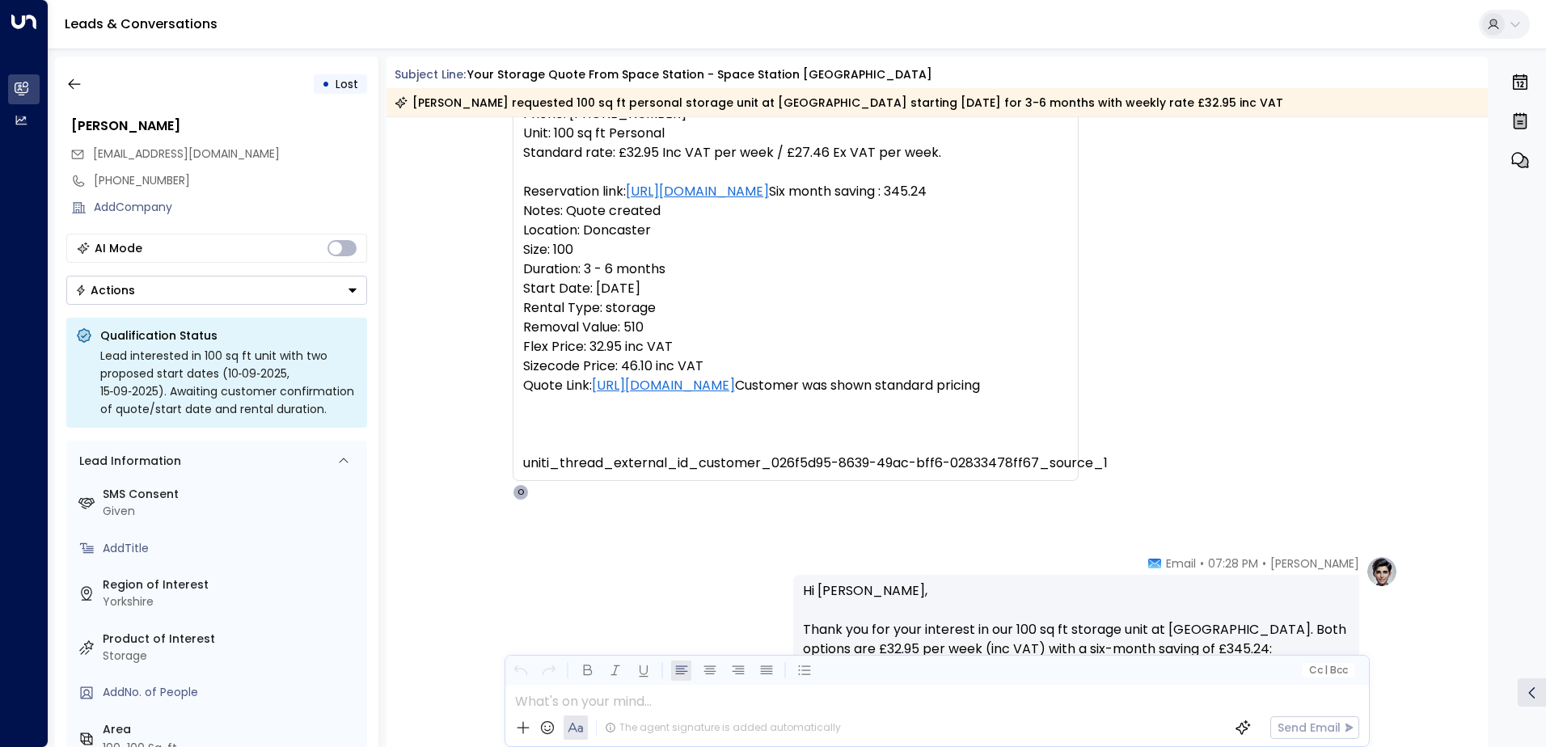 The height and width of the screenshot is (747, 1546). What do you see at coordinates (521, 492) in the screenshot?
I see `div: O` at bounding box center [521, 492].